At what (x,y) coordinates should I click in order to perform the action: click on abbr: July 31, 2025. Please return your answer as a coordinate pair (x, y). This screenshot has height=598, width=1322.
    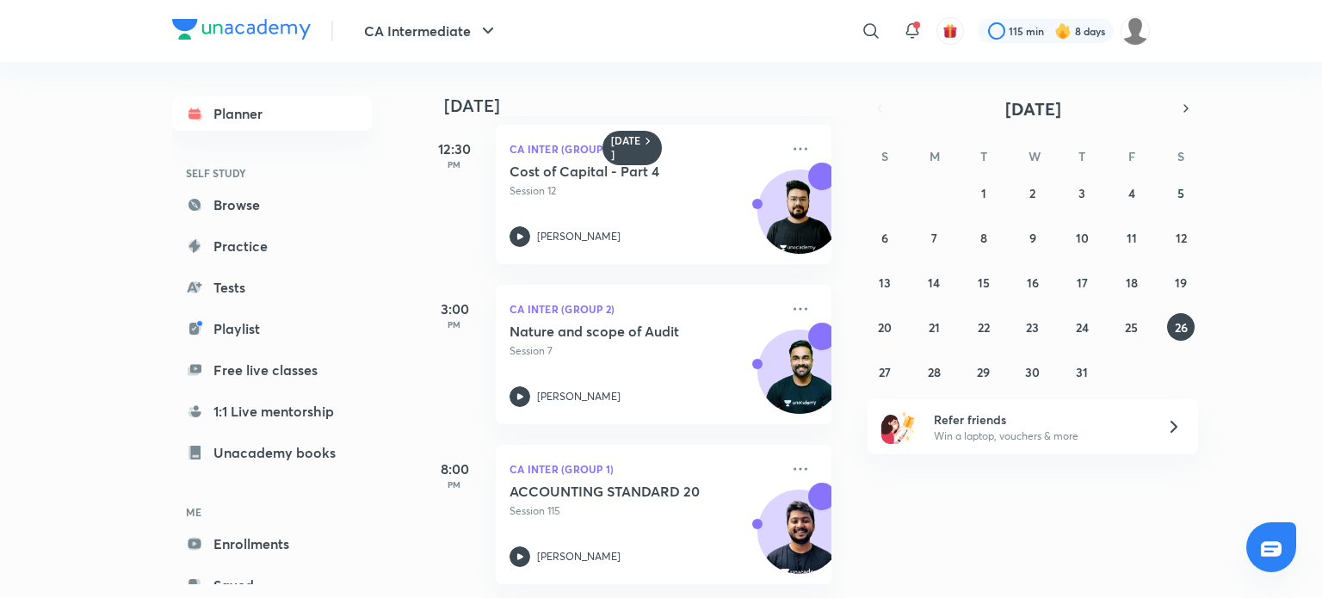
    Looking at the image, I should click on (1082, 372).